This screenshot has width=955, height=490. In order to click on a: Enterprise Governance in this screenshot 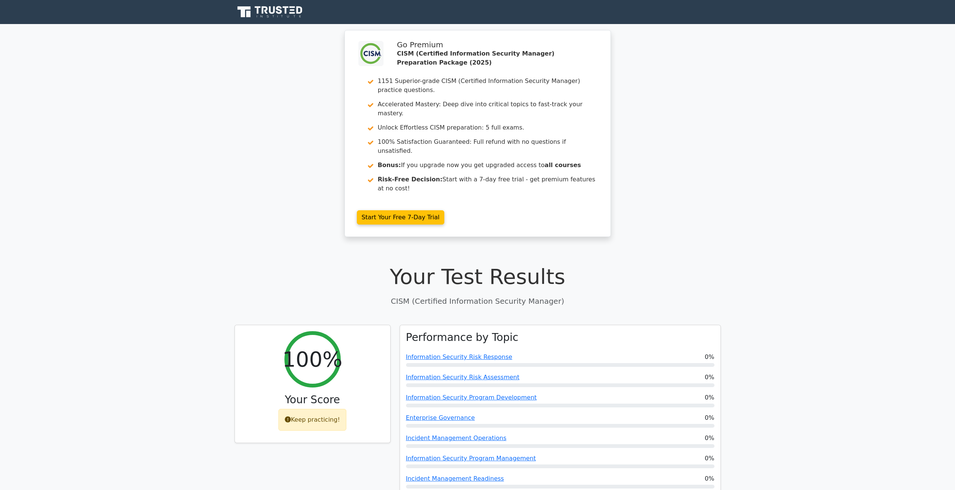, I will do `click(440, 417)`.